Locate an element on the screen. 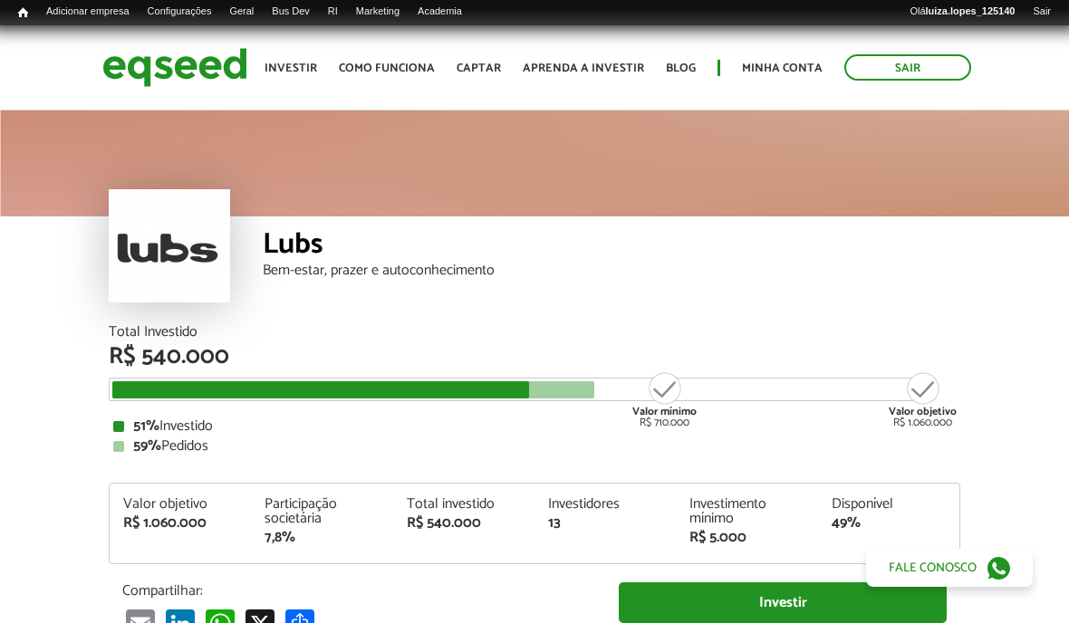 The width and height of the screenshot is (1069, 623). a: Configurações is located at coordinates (179, 12).